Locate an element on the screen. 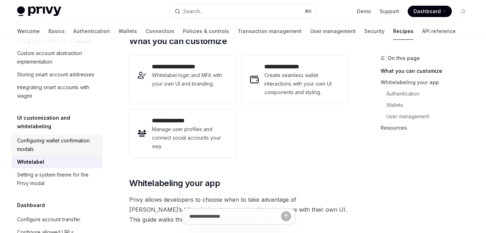 The image size is (486, 233). a: Connectors is located at coordinates (160, 31).